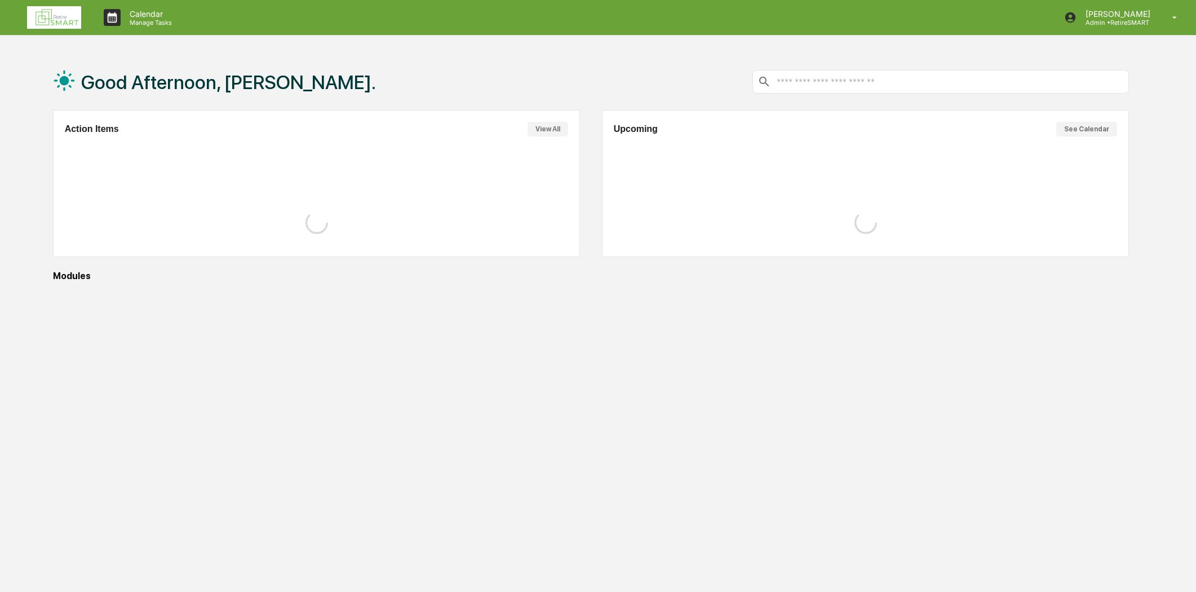 Image resolution: width=1196 pixels, height=592 pixels. Describe the element at coordinates (1116, 23) in the screenshot. I see `p: Admin • RetireSMART` at that location.